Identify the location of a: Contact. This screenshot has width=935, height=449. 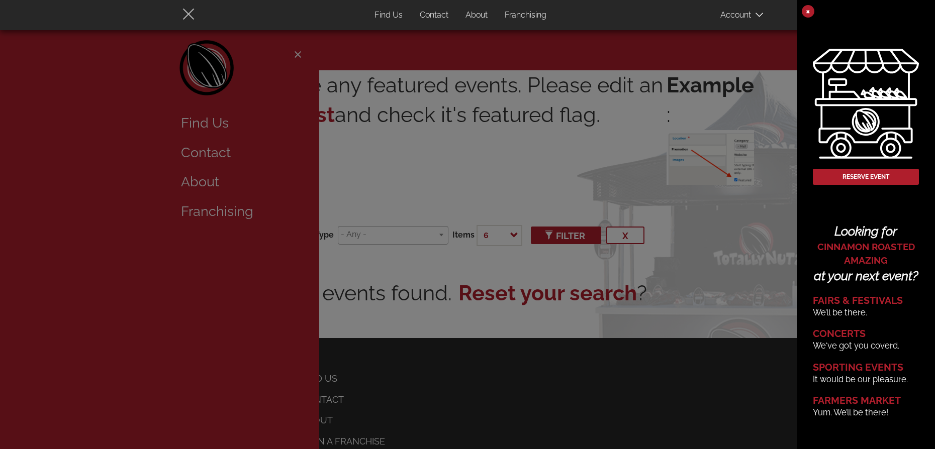
(434, 15).